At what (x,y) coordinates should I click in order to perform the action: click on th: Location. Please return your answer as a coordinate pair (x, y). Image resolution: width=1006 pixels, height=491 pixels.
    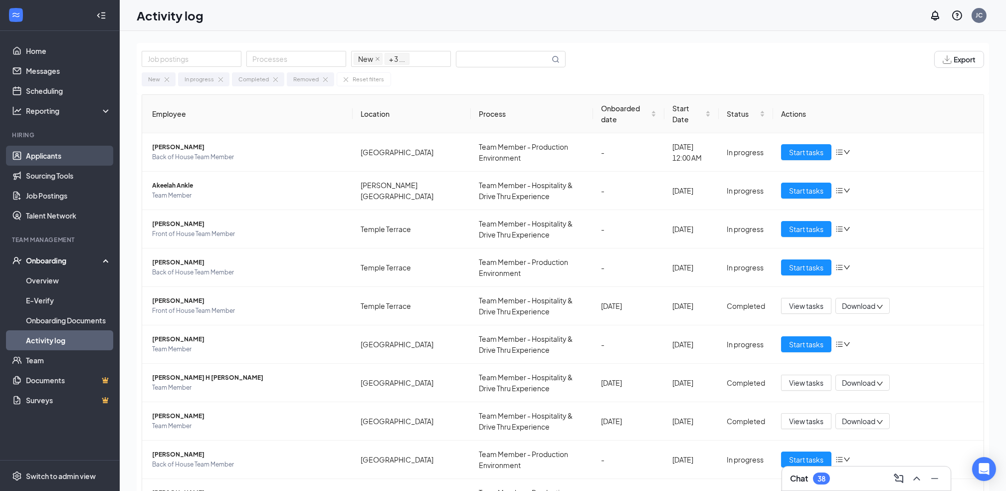
    Looking at the image, I should click on (412, 114).